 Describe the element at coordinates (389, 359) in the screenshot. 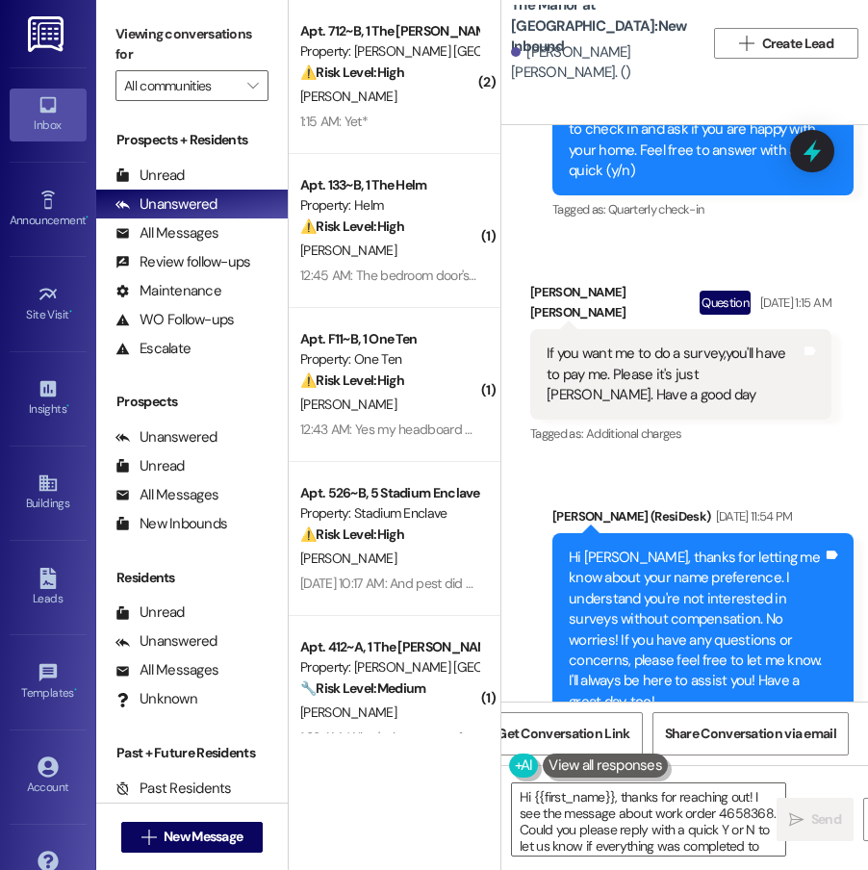

I see `div: Property: One Ten` at that location.